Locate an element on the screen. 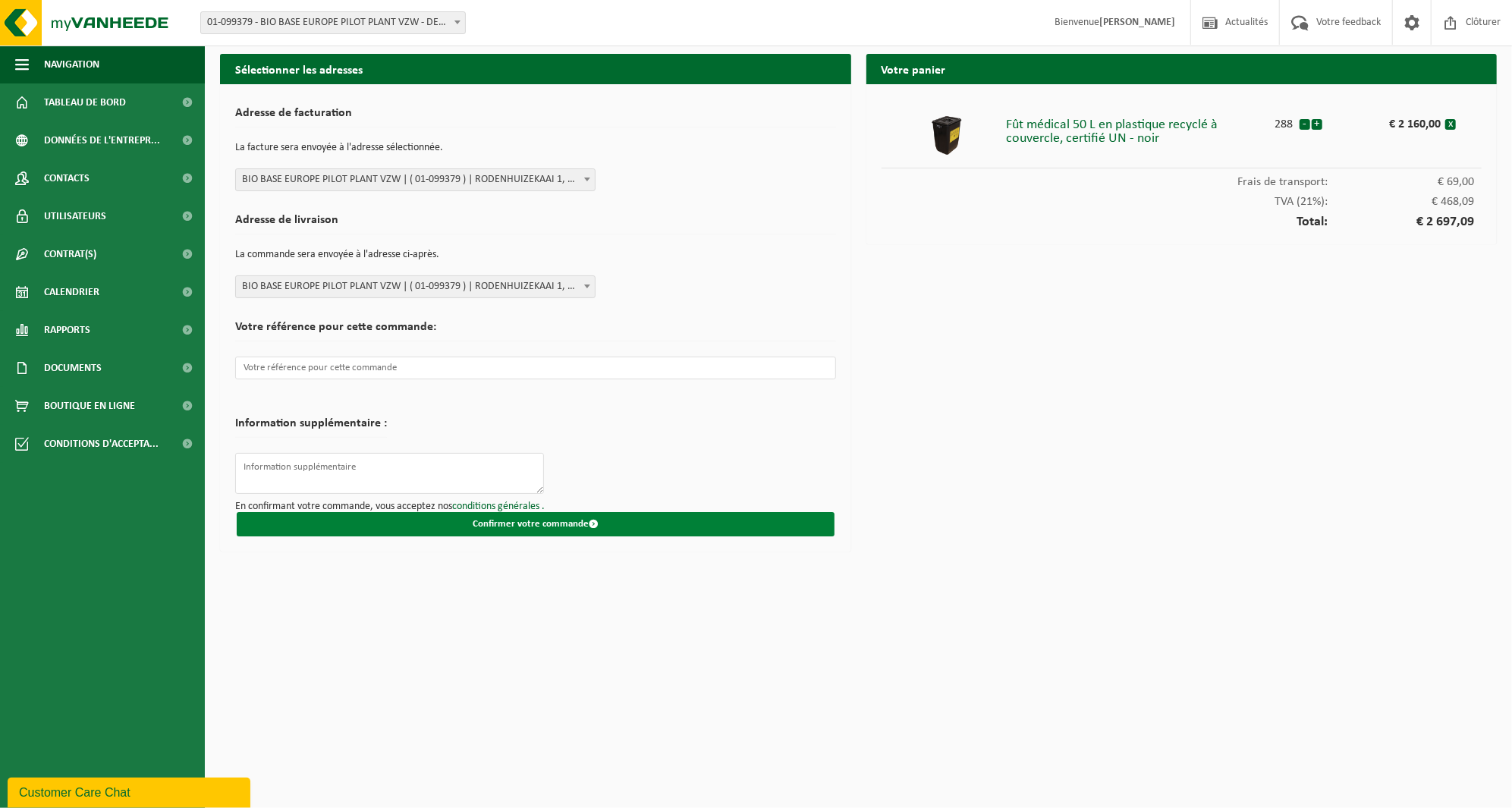 The height and width of the screenshot is (808, 1512). div: 288 is located at coordinates (1284, 121).